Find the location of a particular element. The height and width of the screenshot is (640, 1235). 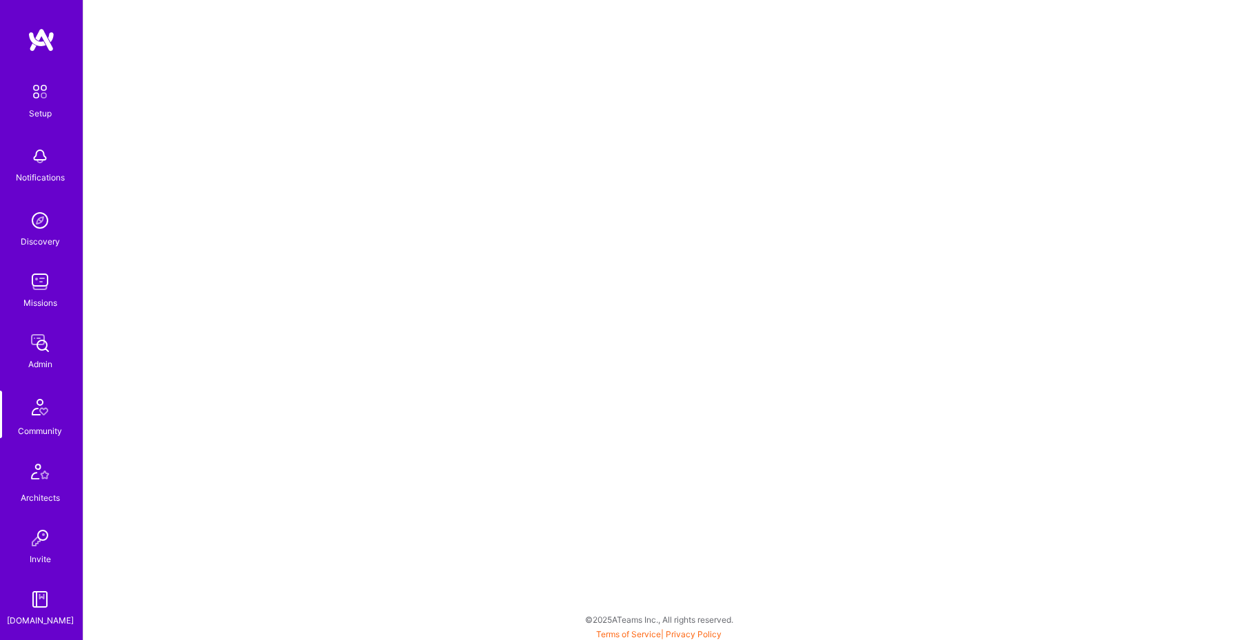

div: Invite is located at coordinates (40, 559).